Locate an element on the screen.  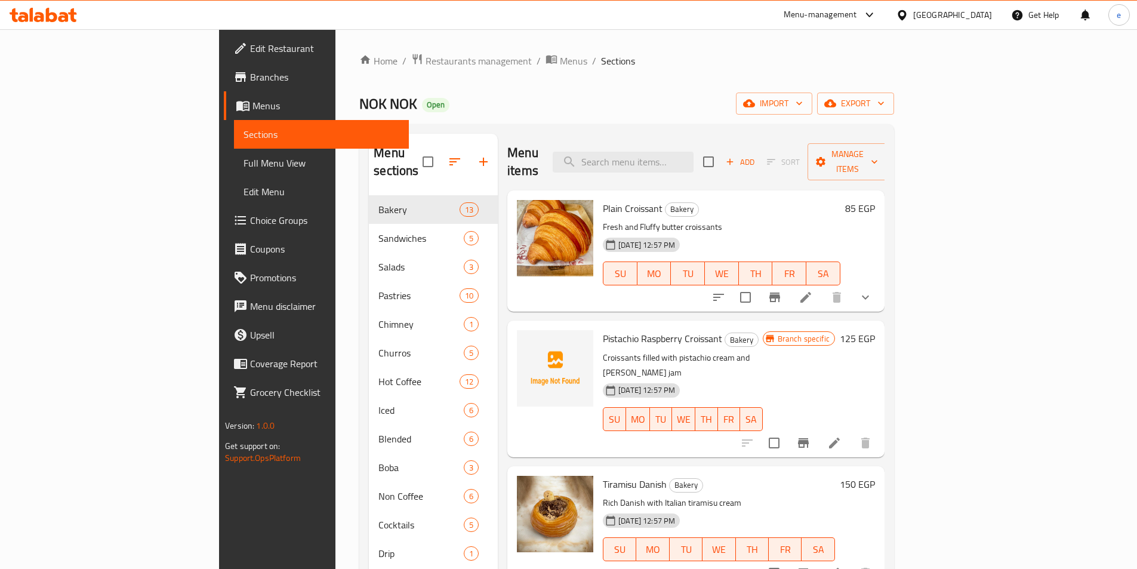
div: Cocktails is located at coordinates (421, 525).